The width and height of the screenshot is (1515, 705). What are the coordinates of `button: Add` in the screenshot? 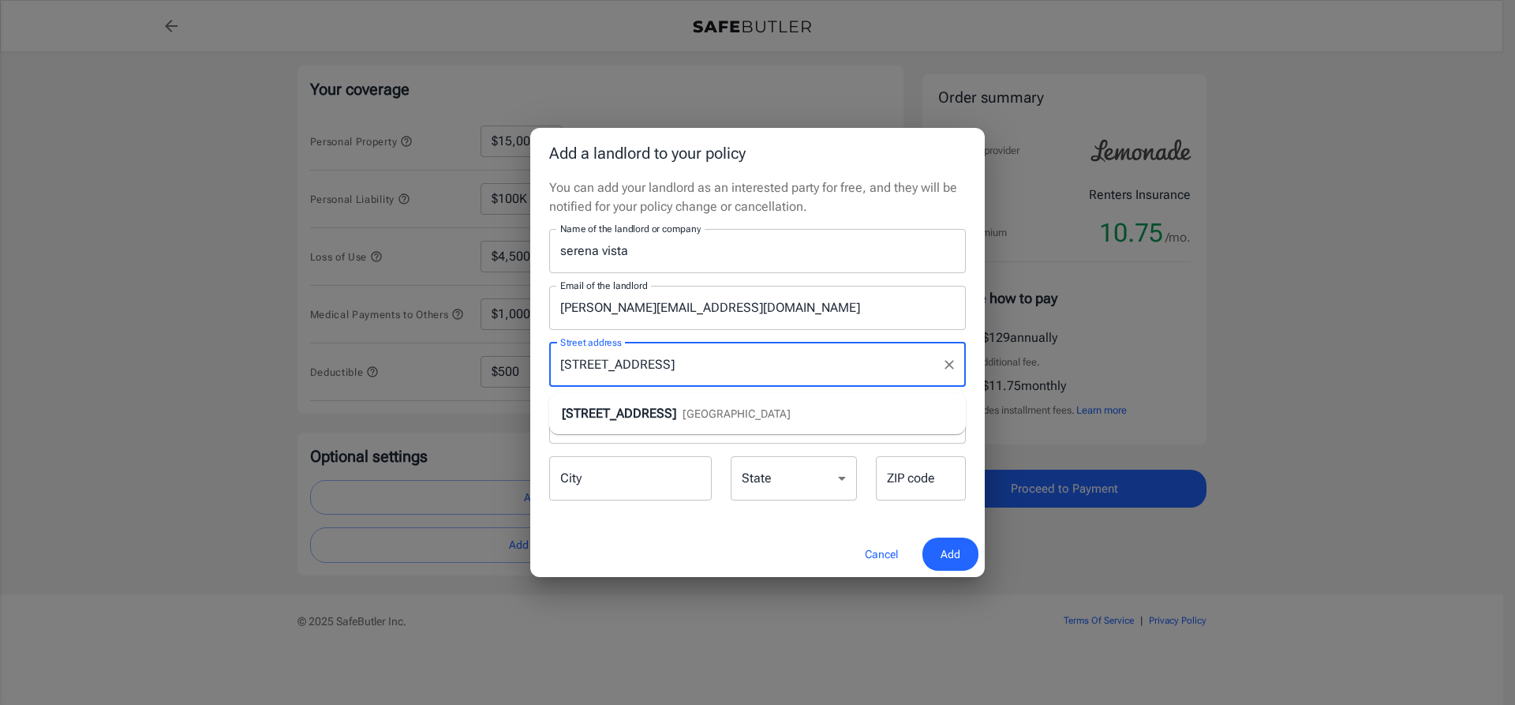 It's located at (950, 554).